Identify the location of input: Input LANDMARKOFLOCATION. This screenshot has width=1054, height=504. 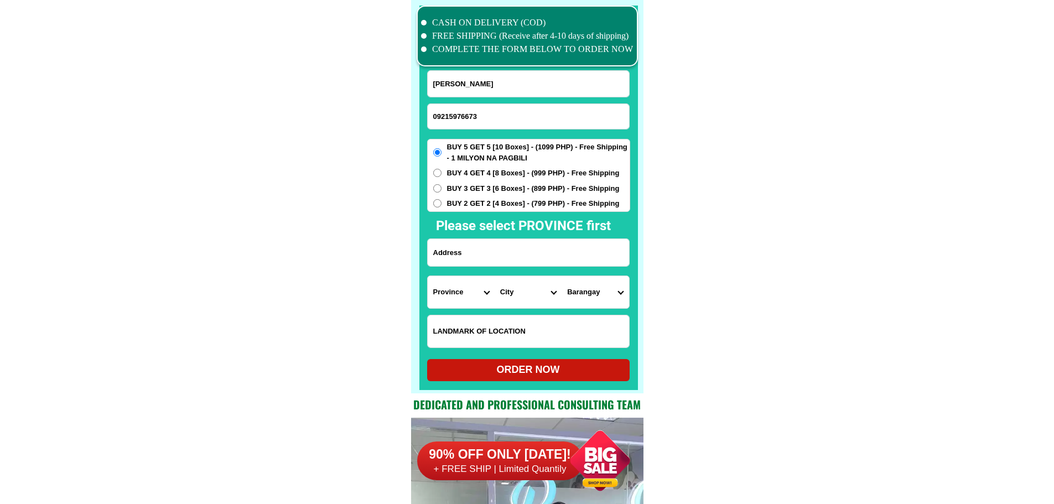
(529, 332).